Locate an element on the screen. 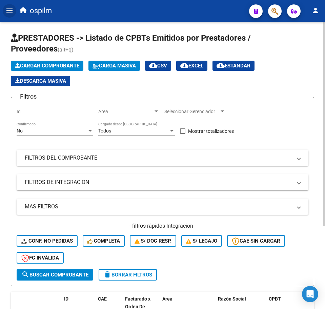 The width and height of the screenshot is (325, 309). mat-icon: search is located at coordinates (25, 274).